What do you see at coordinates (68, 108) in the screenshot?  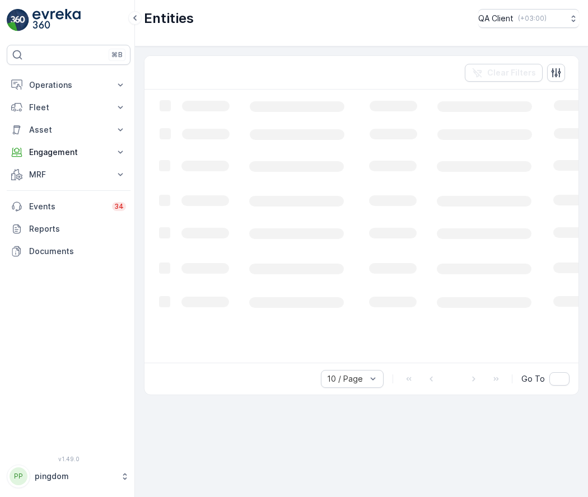 I see `button: Fleet` at bounding box center [68, 108].